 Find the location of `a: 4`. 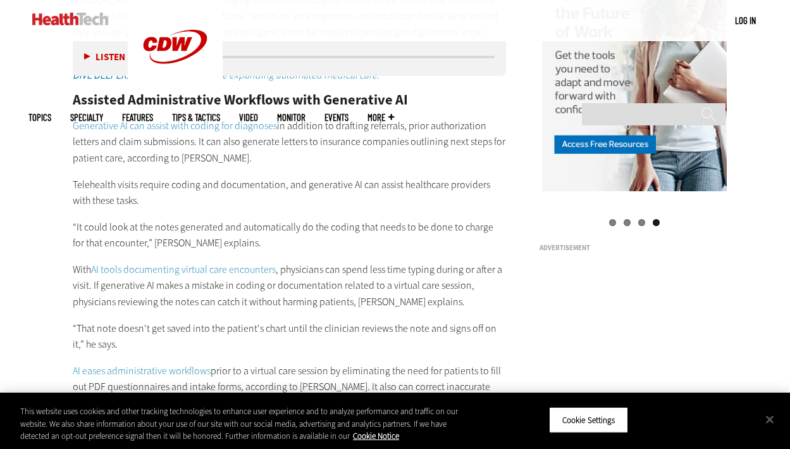

a: 4 is located at coordinates (656, 222).